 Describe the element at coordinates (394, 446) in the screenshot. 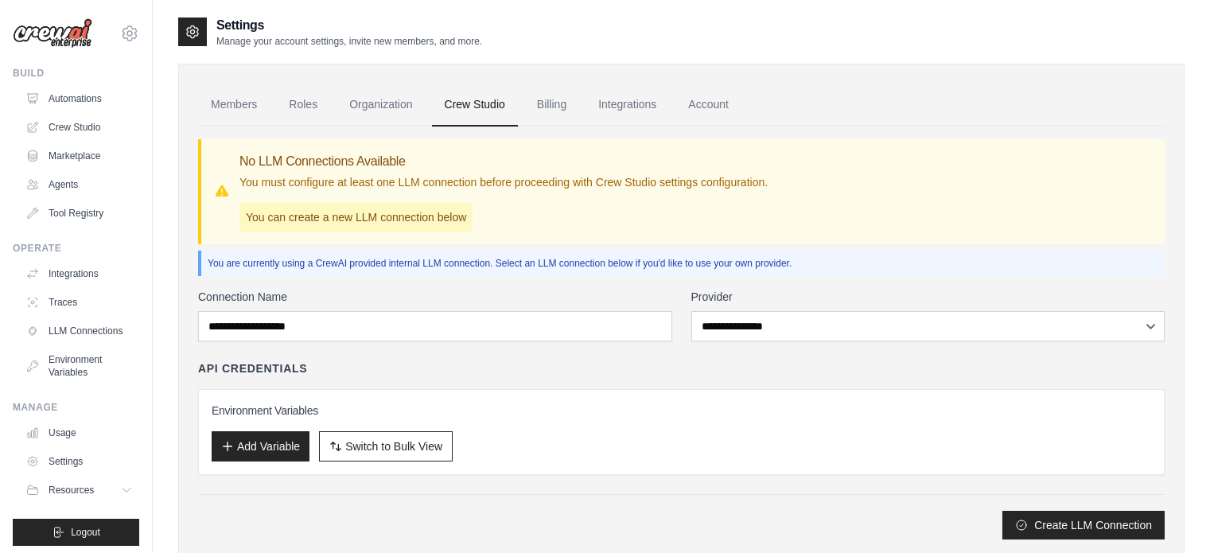

I see `span: Switch to Bulk View` at that location.